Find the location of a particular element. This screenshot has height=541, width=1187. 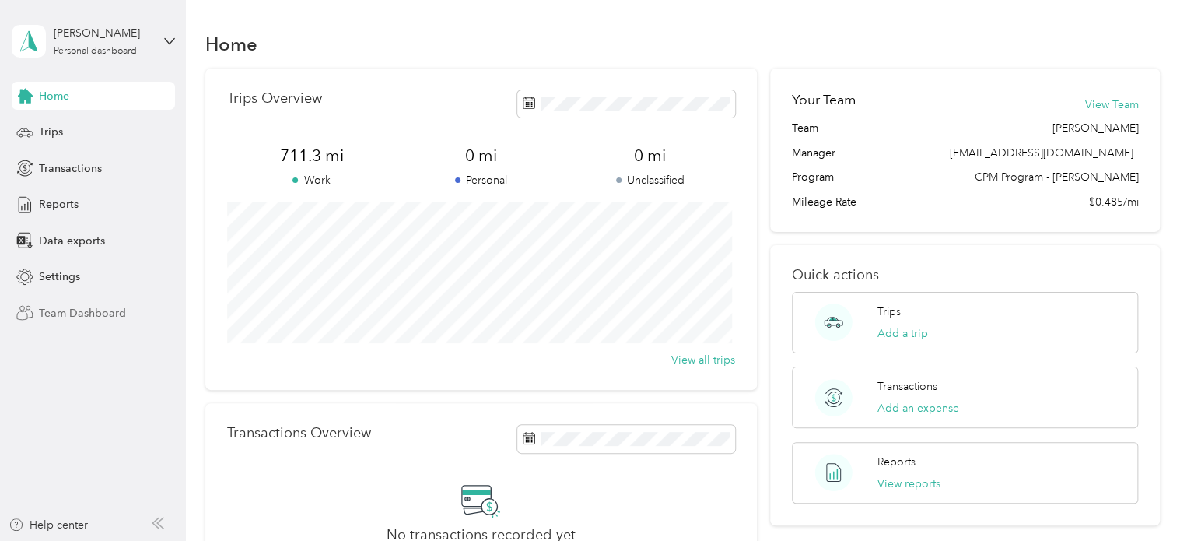

p: Trips Overview is located at coordinates (275, 98).